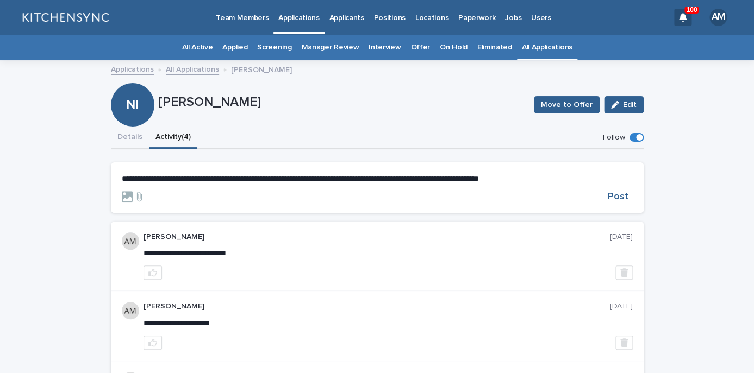  I want to click on span: Edit, so click(629, 105).